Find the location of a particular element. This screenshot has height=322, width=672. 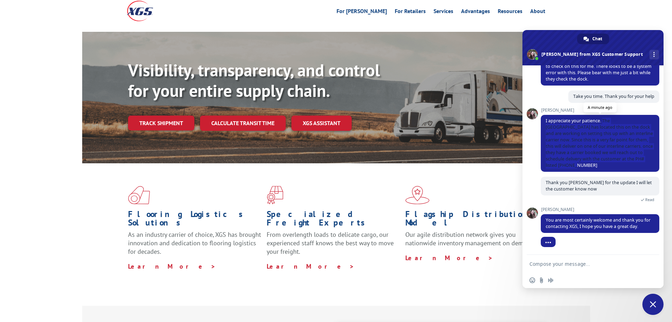

img: xgs-icon-focused-on-flooring-red is located at coordinates (275, 195).